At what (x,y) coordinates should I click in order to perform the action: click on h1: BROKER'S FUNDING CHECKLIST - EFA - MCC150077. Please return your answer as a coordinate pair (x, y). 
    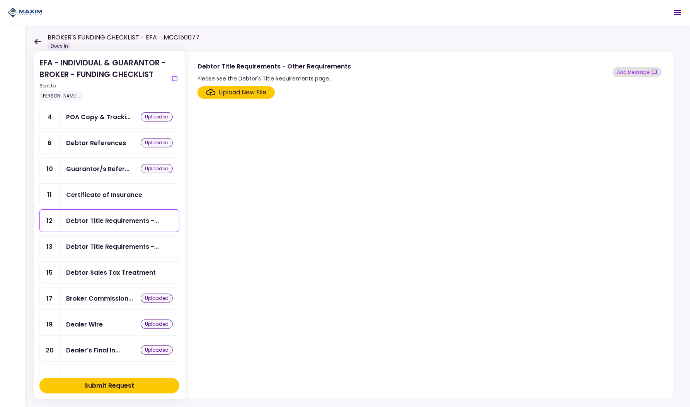
    Looking at the image, I should click on (123, 37).